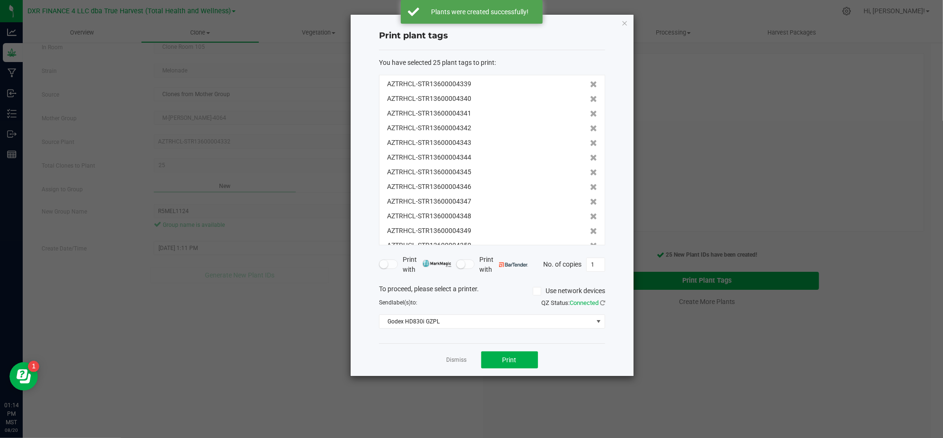  Describe the element at coordinates (584, 302) in the screenshot. I see `span: Connected` at that location.